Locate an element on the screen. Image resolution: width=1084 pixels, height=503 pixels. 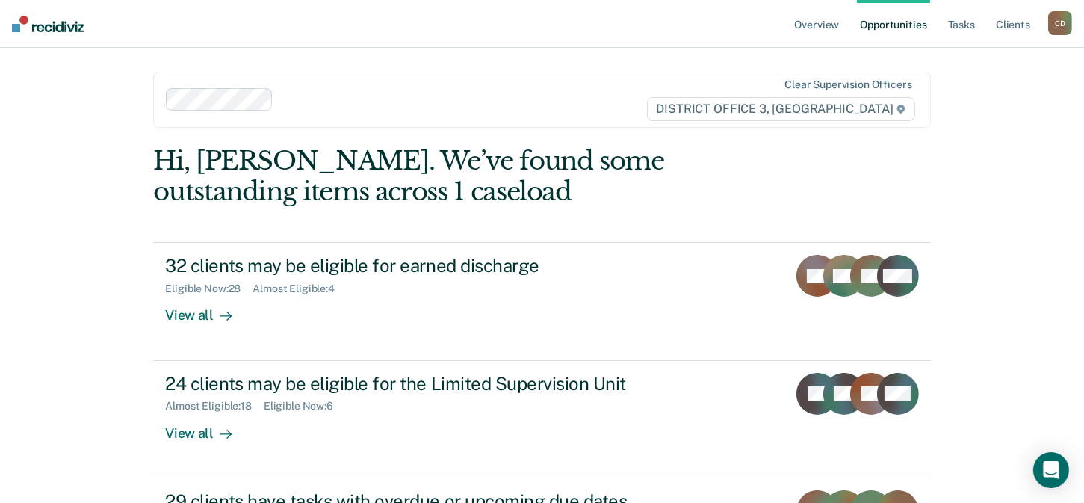
a: 24 clients may be eligible for the Limited Supervision UnitAlmost Eligible:18Eligible Now:6View all is located at coordinates (542, 419).